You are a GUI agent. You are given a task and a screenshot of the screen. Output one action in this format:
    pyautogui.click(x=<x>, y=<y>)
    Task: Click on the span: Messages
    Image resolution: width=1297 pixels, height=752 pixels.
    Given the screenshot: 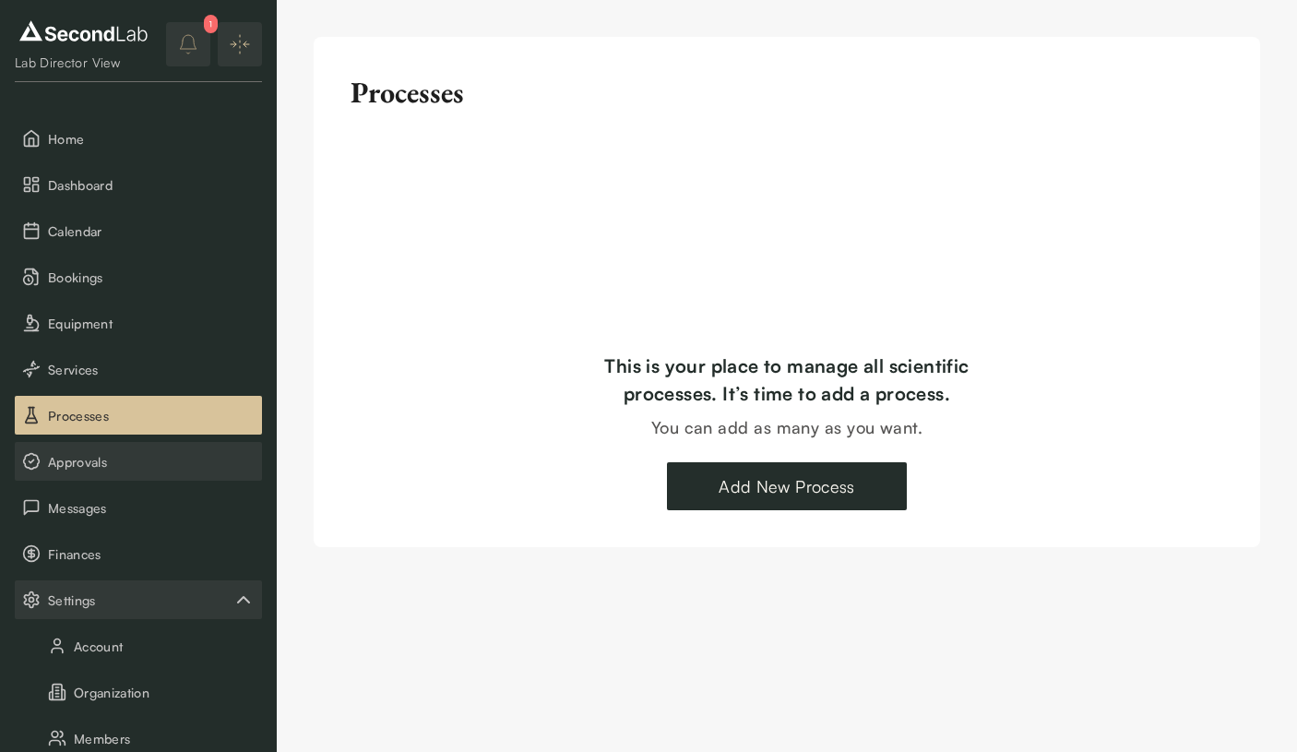 What is the action you would take?
    pyautogui.click(x=151, y=507)
    